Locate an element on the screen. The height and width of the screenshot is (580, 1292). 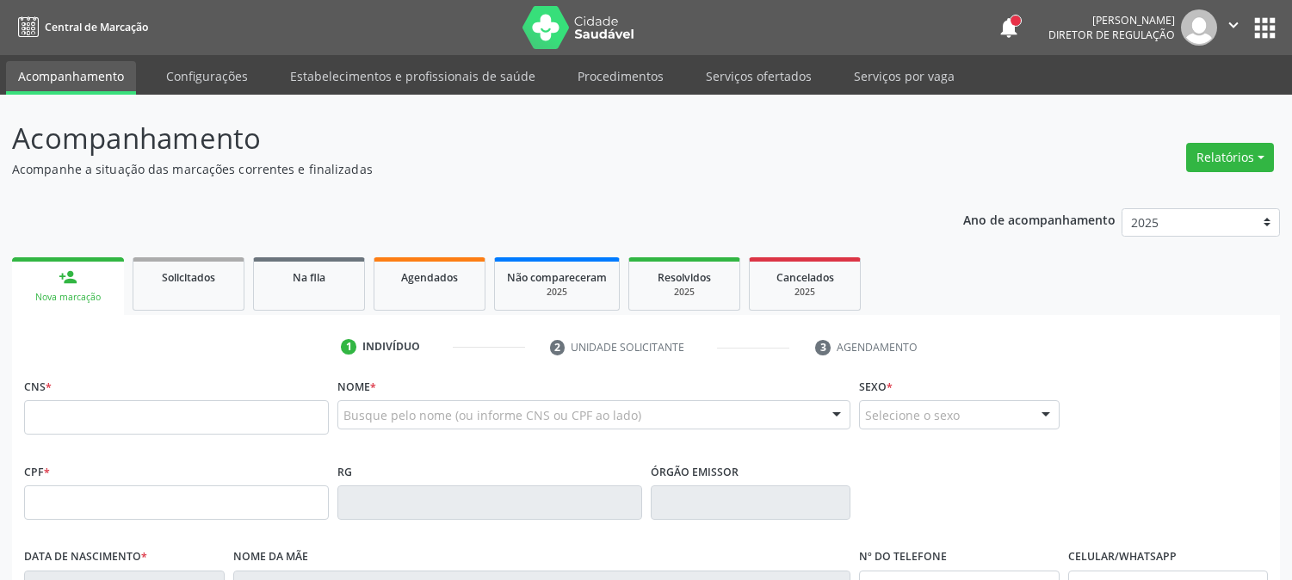
label: CPF is located at coordinates (37, 472).